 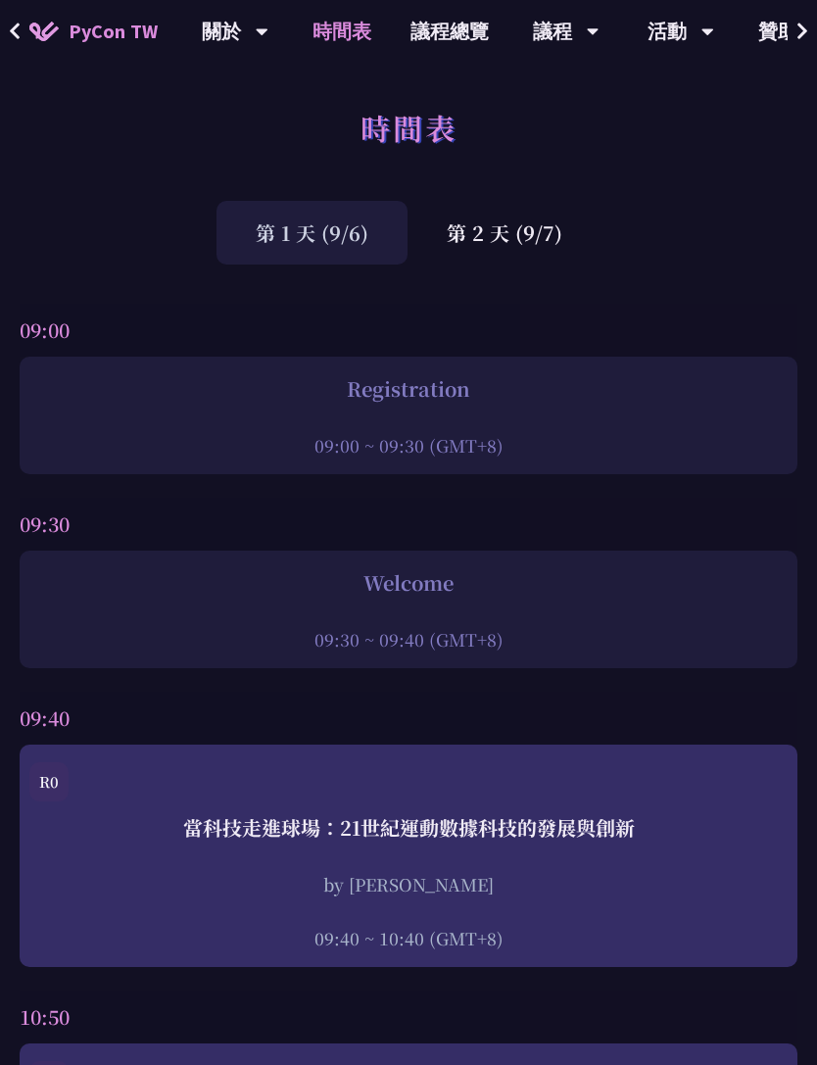 I want to click on div: 第 2 天 (9/7), so click(x=505, y=232).